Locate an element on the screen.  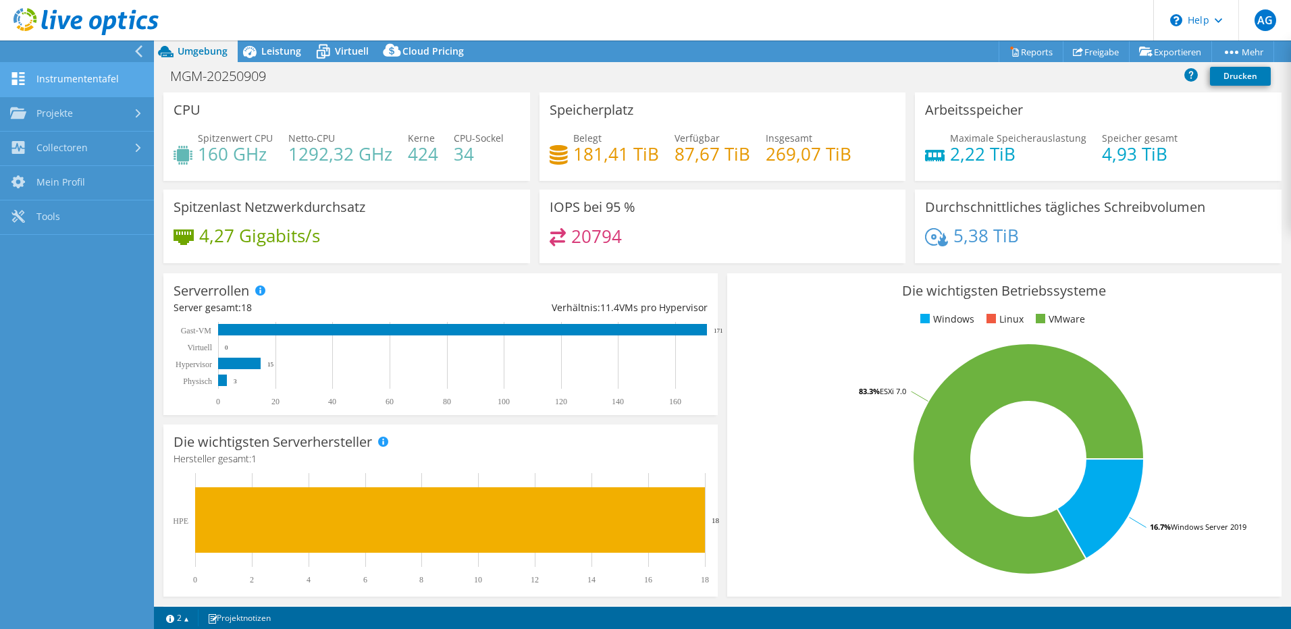
svg: \n is located at coordinates (1176, 20).